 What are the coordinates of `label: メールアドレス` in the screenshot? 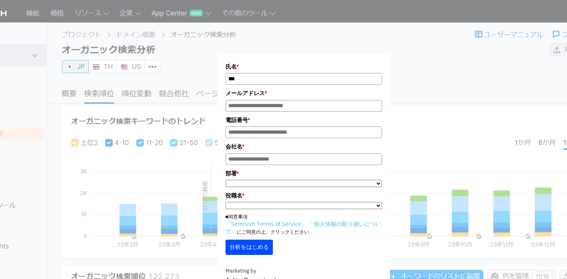 It's located at (304, 93).